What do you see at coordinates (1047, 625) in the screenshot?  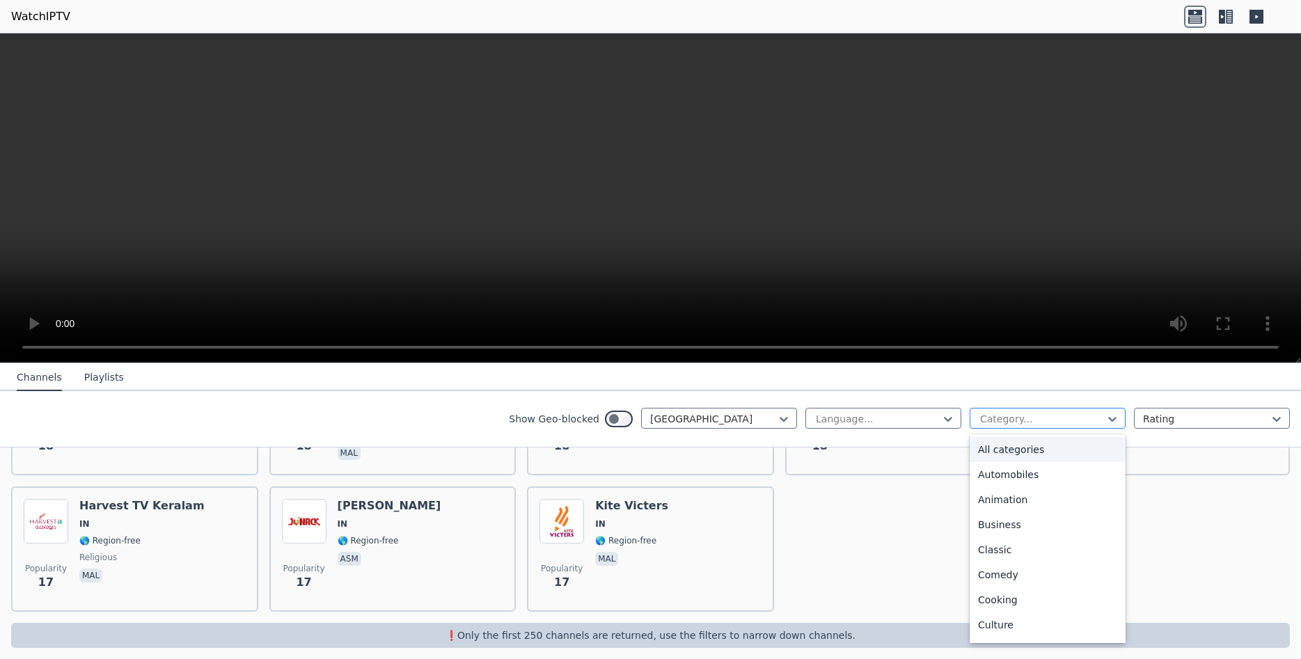 I see `div: Culture` at bounding box center [1047, 625].